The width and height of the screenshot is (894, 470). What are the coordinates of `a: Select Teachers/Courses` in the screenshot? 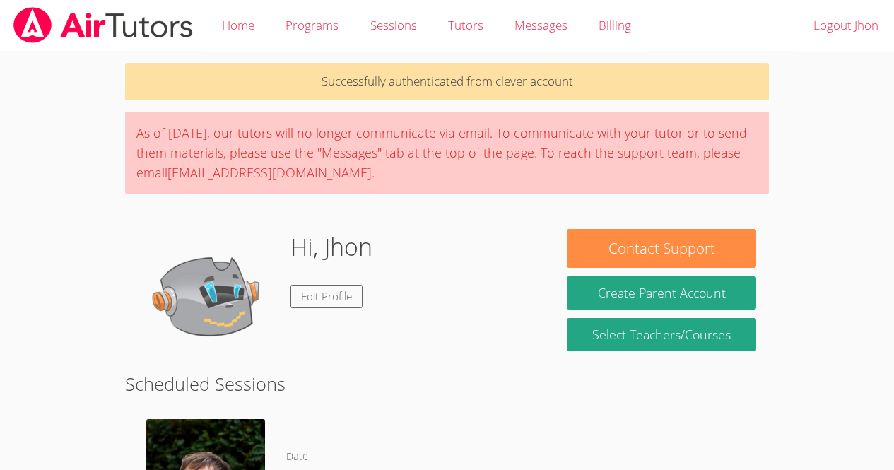 It's located at (661, 334).